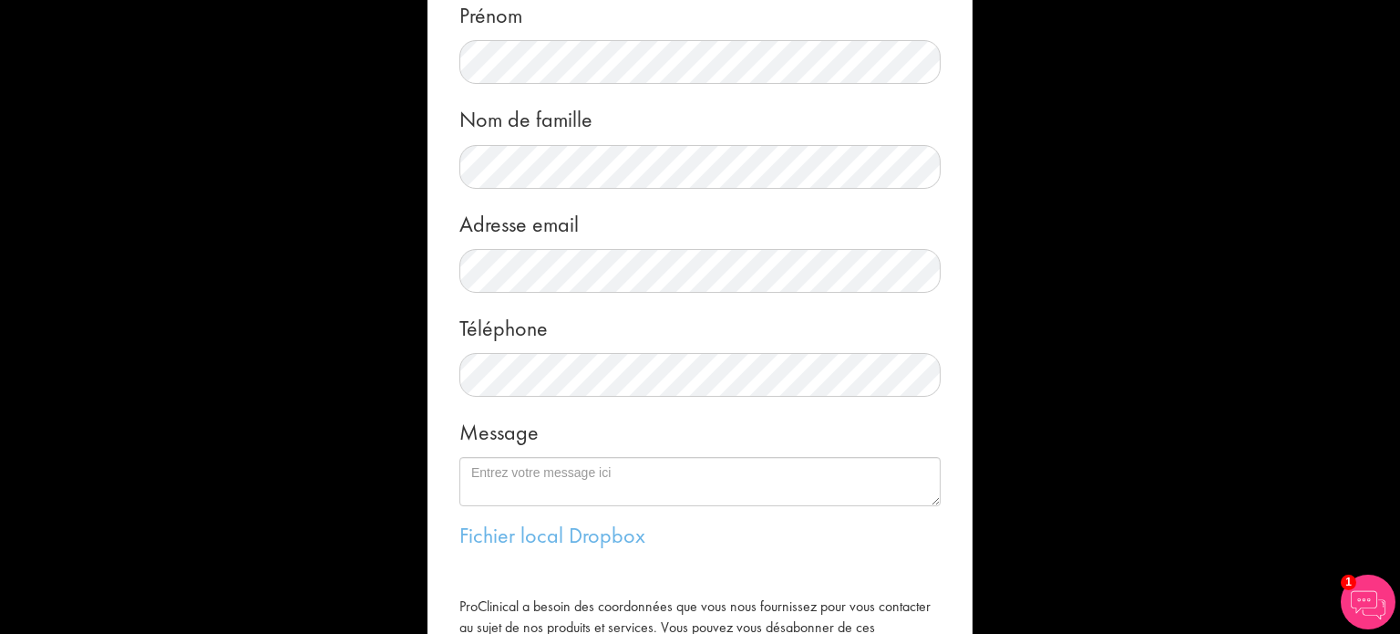 The width and height of the screenshot is (1400, 634). Describe the element at coordinates (511, 534) in the screenshot. I see `a: Fichier local` at that location.